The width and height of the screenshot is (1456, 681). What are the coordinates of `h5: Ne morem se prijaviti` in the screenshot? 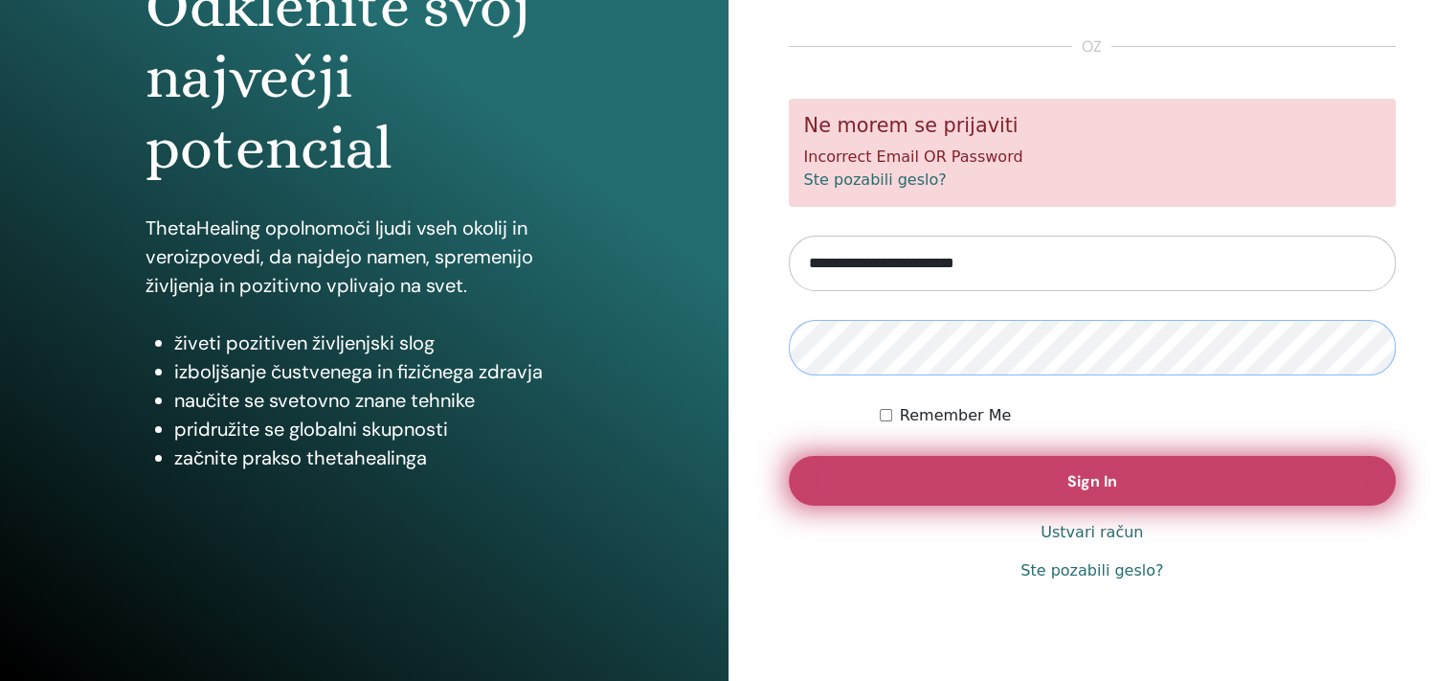 It's located at (1092, 125).